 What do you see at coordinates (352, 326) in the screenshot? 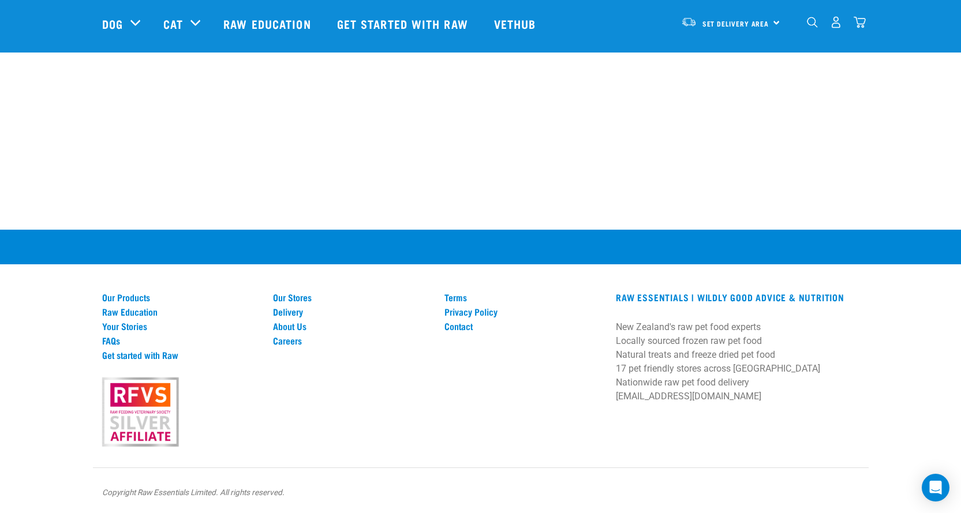
I see `a: About Us` at bounding box center [352, 326].